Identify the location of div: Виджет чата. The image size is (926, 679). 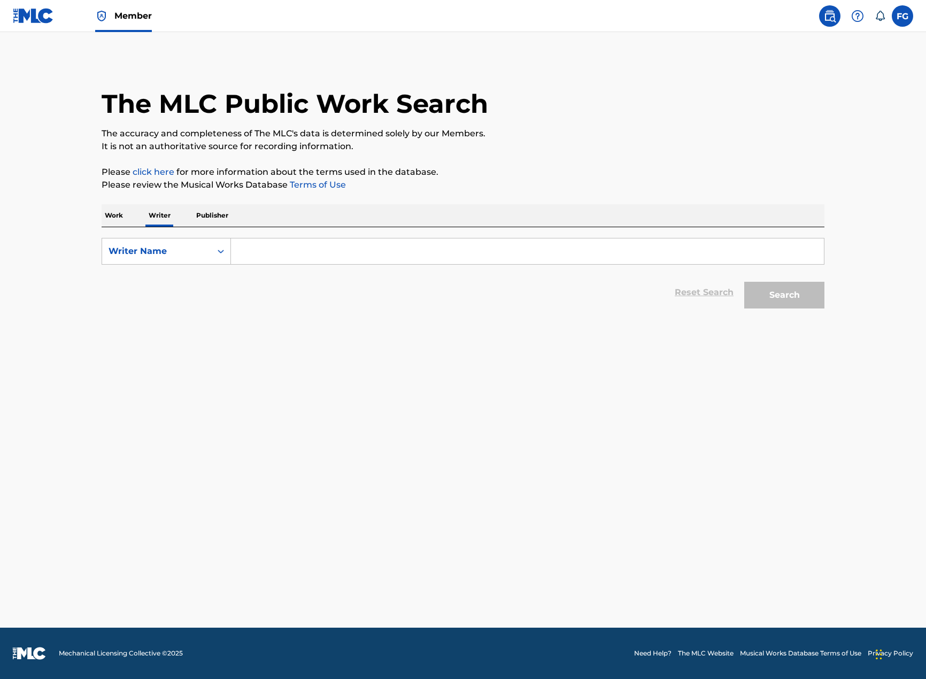
(899, 653).